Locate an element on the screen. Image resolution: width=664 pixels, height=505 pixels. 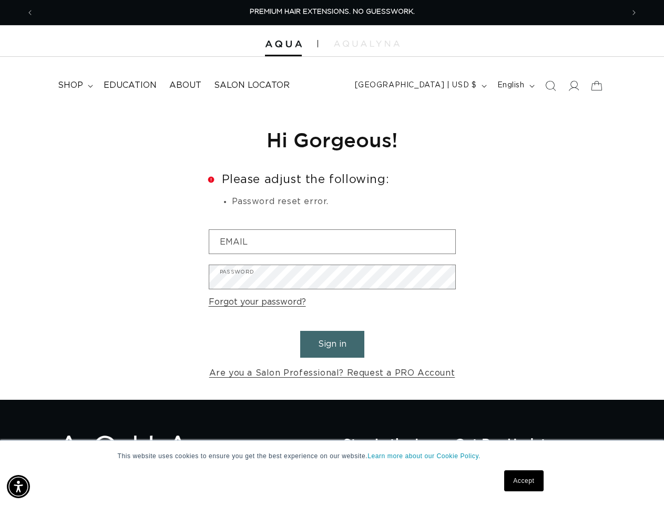
h2: Stay in the Loop, Get Pro Updates is located at coordinates (475, 443).